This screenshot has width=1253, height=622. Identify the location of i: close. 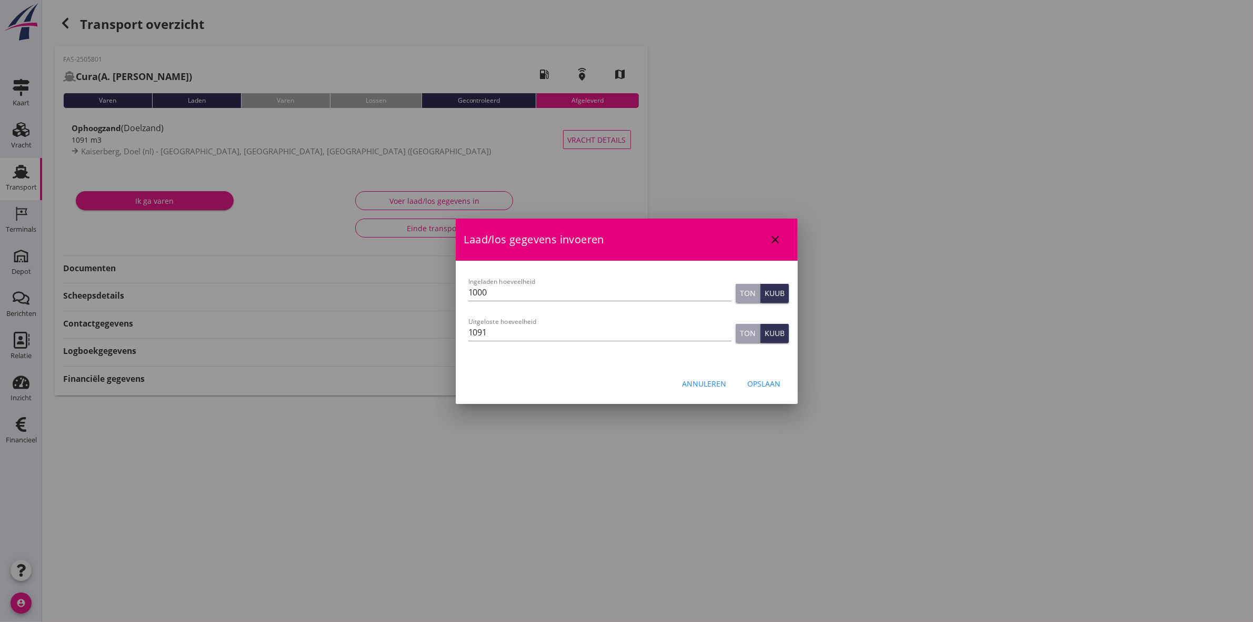
(776, 239).